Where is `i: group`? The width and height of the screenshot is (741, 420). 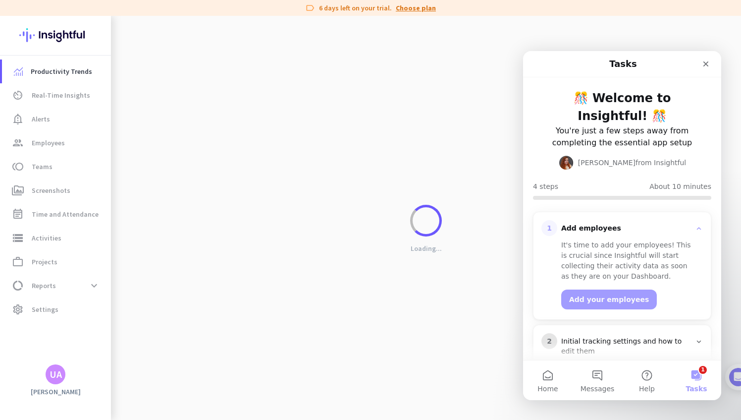 i: group is located at coordinates (18, 143).